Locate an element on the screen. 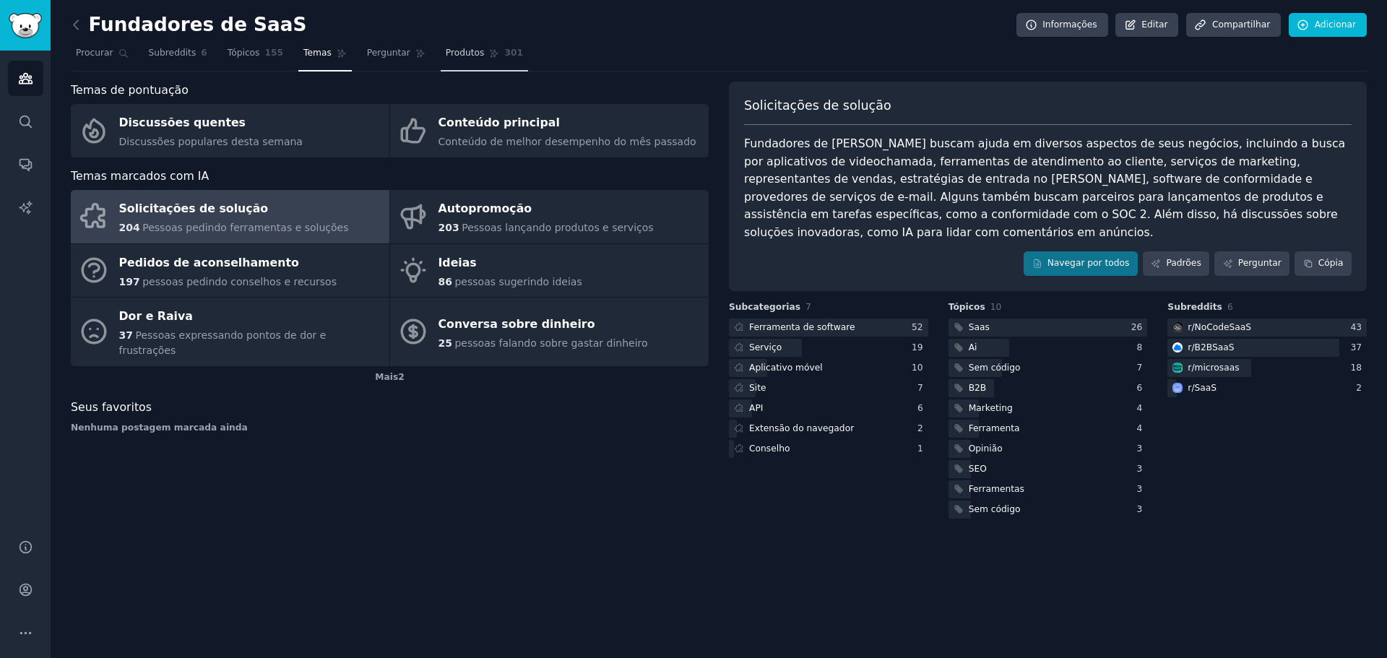 This screenshot has height=658, width=1387. a: Dor e Raiva37Pessoas expressando pontos de dor e frustrações is located at coordinates (230, 331).